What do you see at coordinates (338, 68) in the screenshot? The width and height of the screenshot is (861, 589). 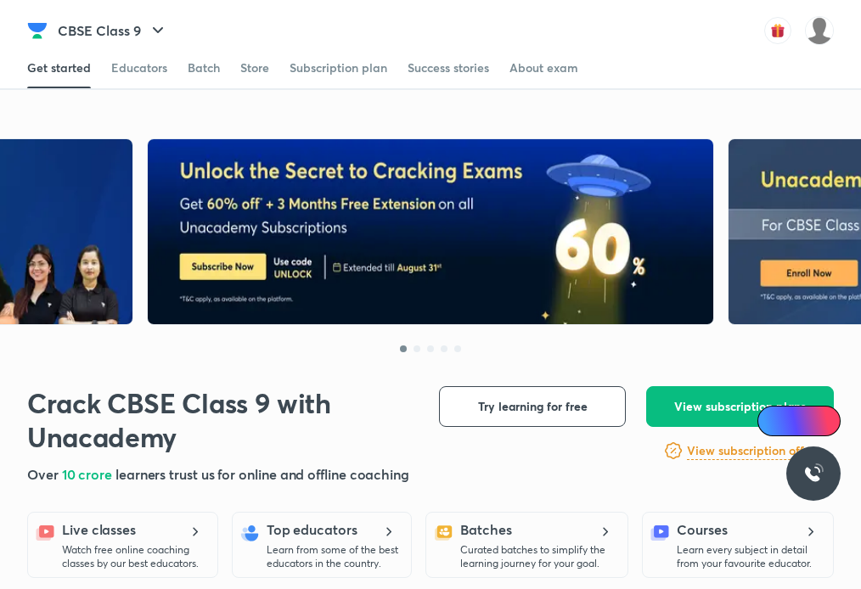 I see `div: Subscription plan` at bounding box center [338, 68].